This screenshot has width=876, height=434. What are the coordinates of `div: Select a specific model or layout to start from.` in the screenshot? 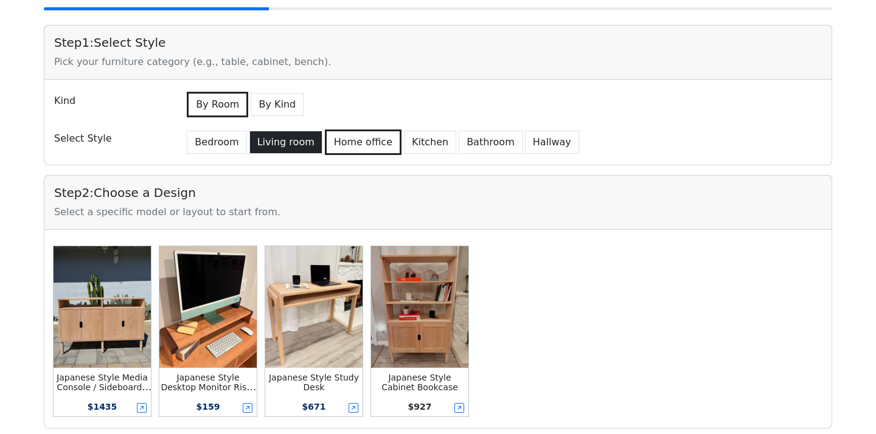 It's located at (438, 212).